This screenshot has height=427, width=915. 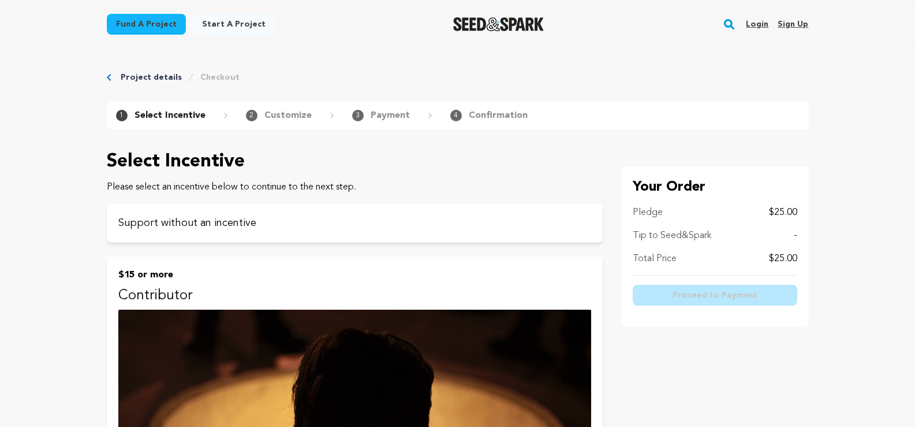 I want to click on a: Checkout, so click(x=220, y=77).